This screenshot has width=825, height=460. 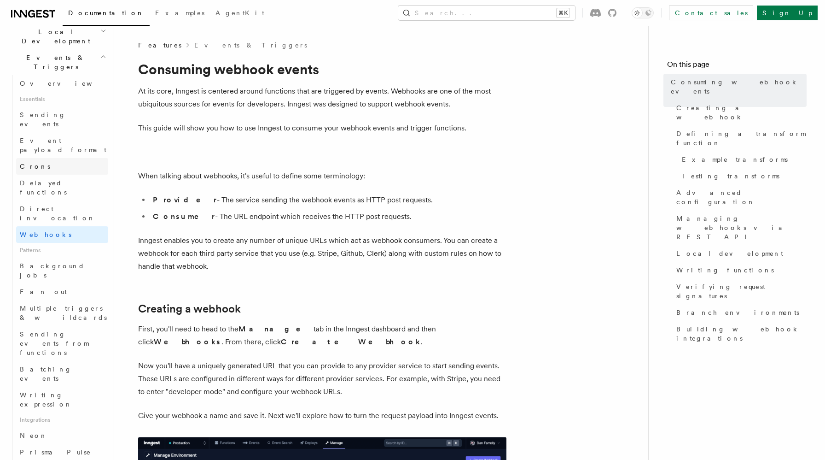 I want to click on span: AgentKit, so click(x=240, y=13).